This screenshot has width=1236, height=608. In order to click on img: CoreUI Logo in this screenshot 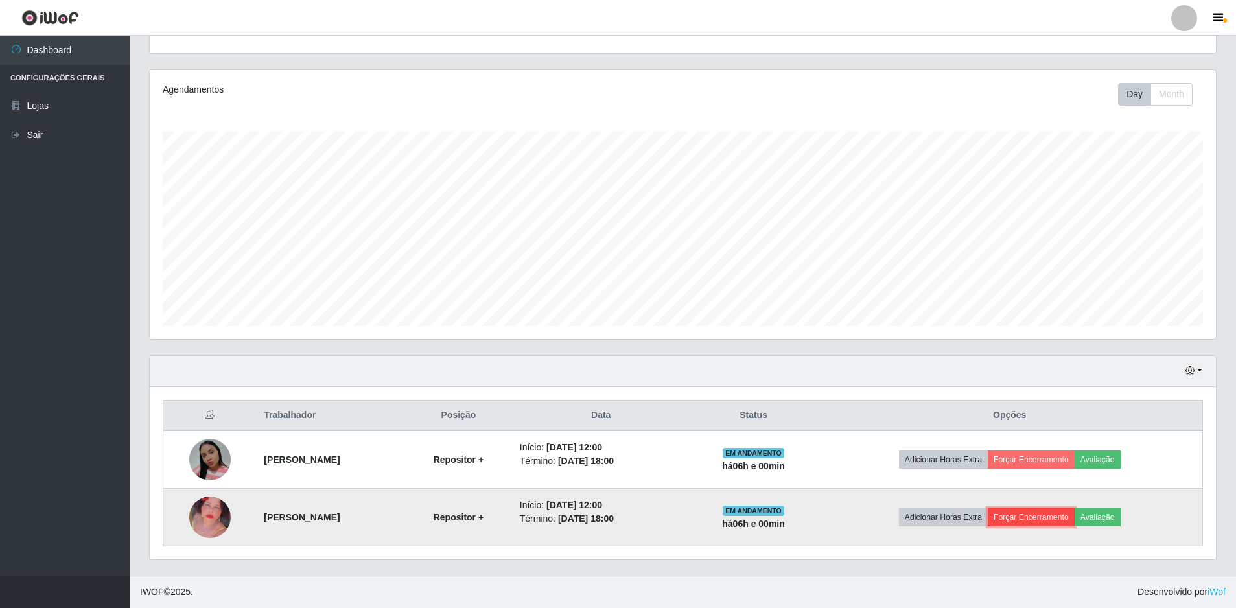, I will do `click(50, 17)`.